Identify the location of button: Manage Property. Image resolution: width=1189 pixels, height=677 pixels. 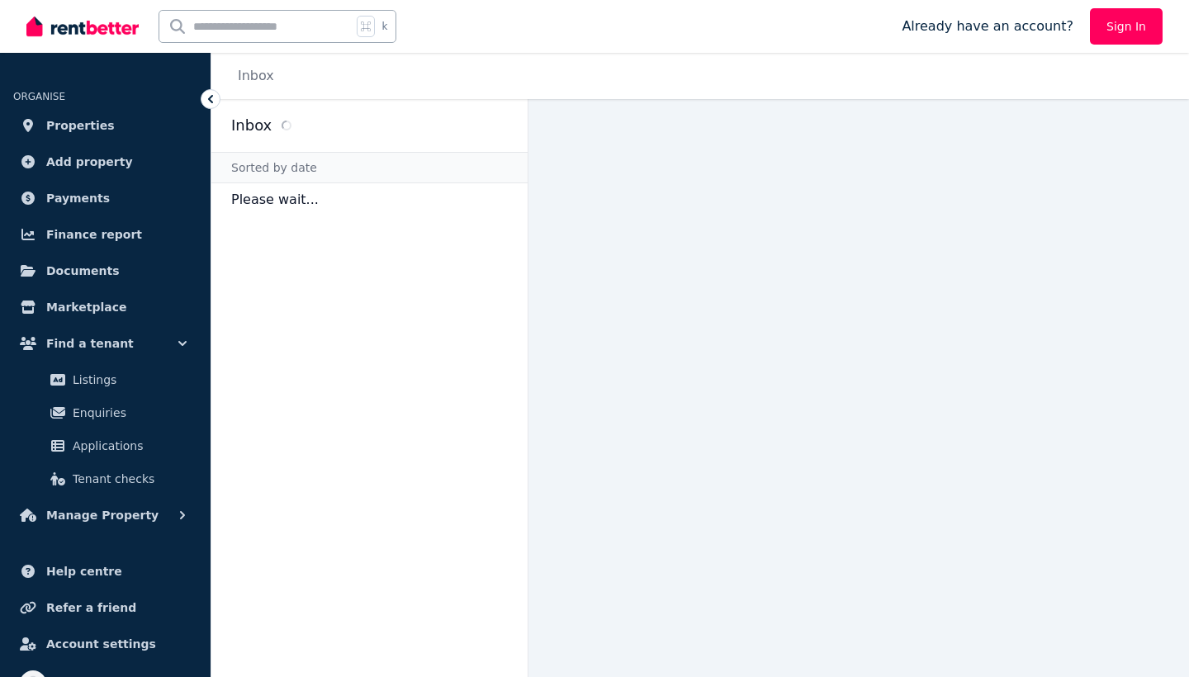
(105, 515).